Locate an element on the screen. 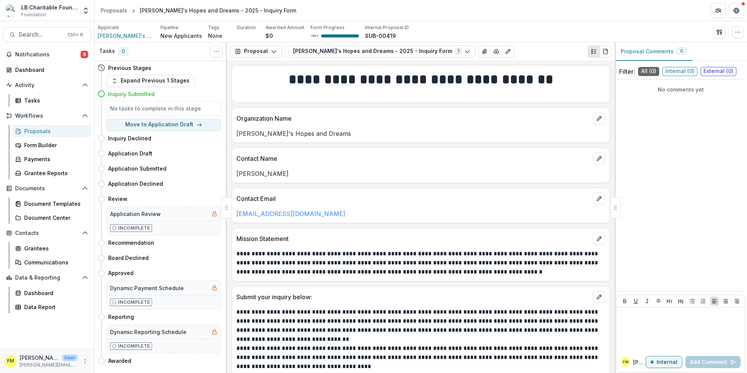 Image resolution: width=747 pixels, height=373 pixels. div: Form Builder is located at coordinates (54, 145).